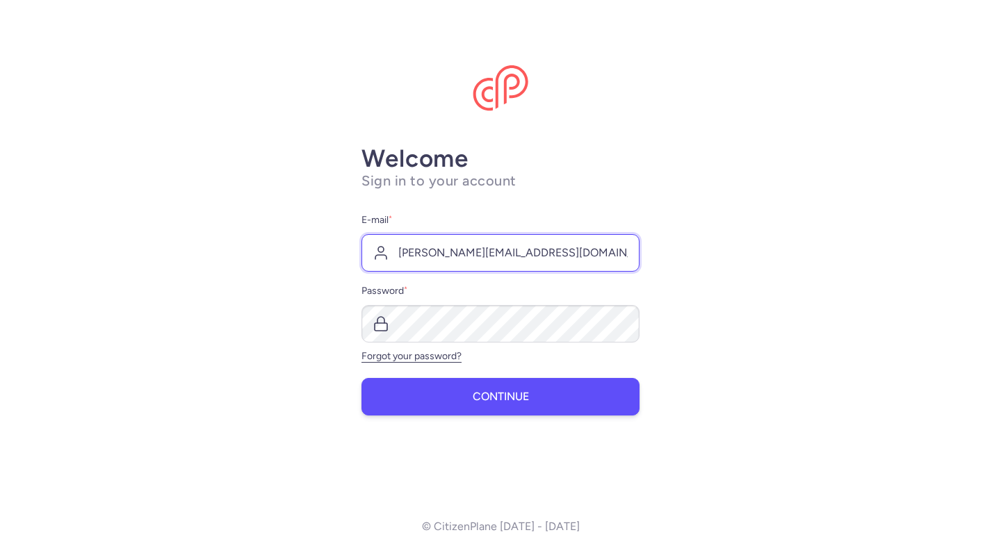  What do you see at coordinates (501, 88) in the screenshot?
I see `img: CitizenPlane logo` at bounding box center [501, 88].